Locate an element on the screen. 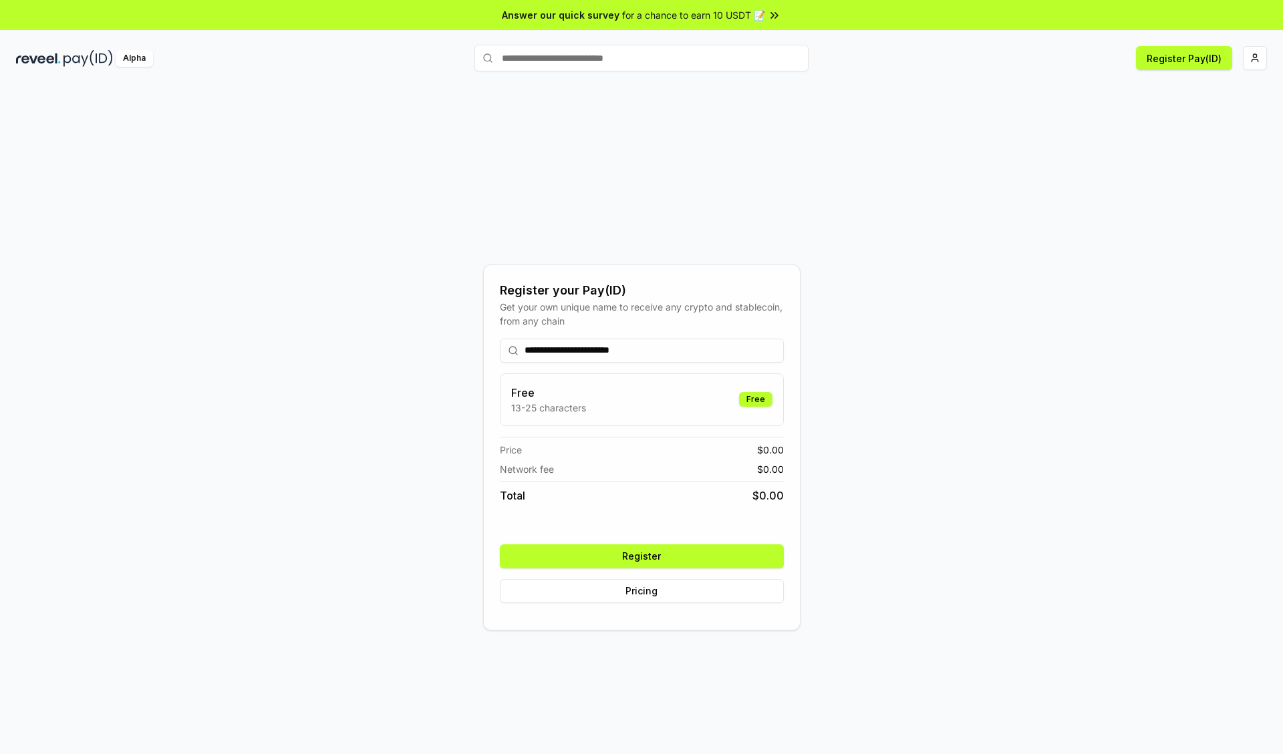  img: reveel_dark is located at coordinates (38, 58).